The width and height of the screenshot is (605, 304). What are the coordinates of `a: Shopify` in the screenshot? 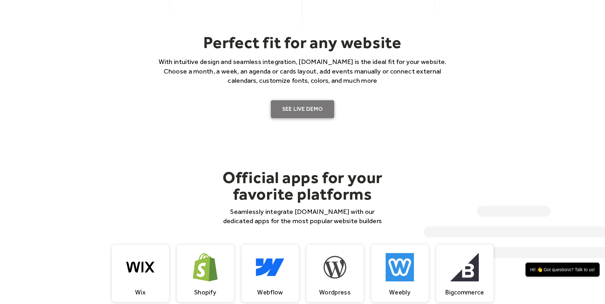 It's located at (205, 273).